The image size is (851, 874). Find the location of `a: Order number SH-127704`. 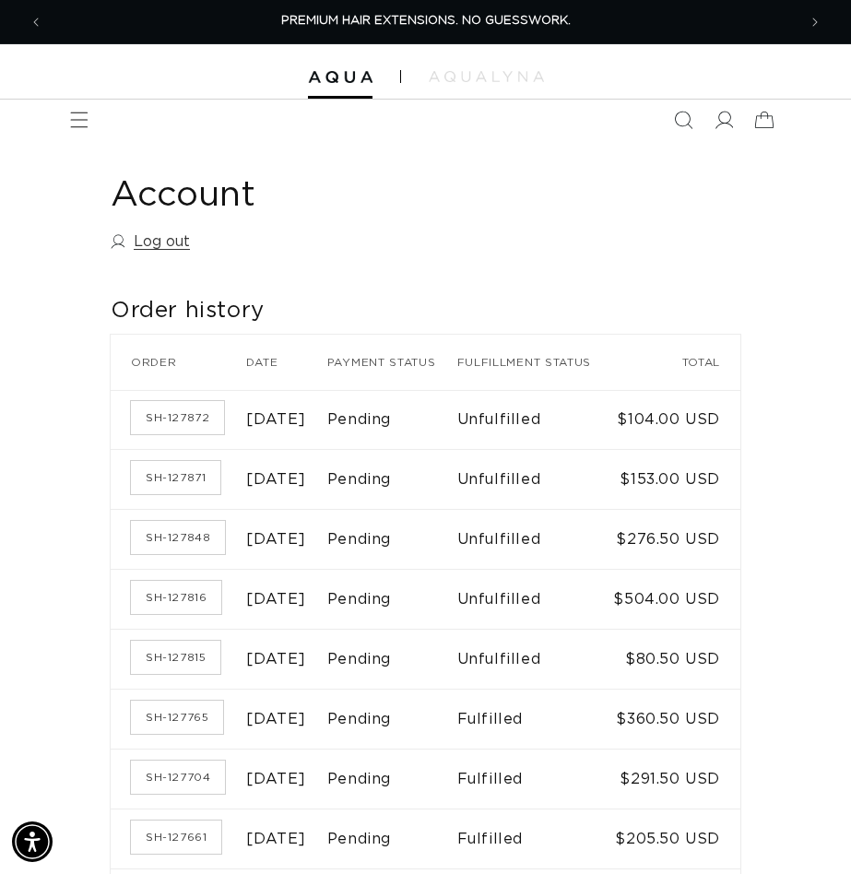

a: Order number SH-127704 is located at coordinates (178, 777).